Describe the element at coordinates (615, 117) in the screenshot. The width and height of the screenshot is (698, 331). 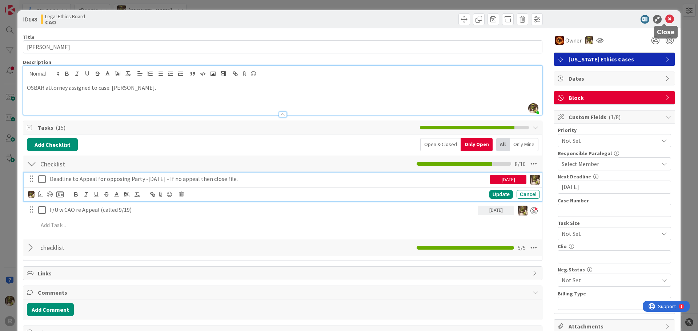
I see `span: Custom Fields` at that location.